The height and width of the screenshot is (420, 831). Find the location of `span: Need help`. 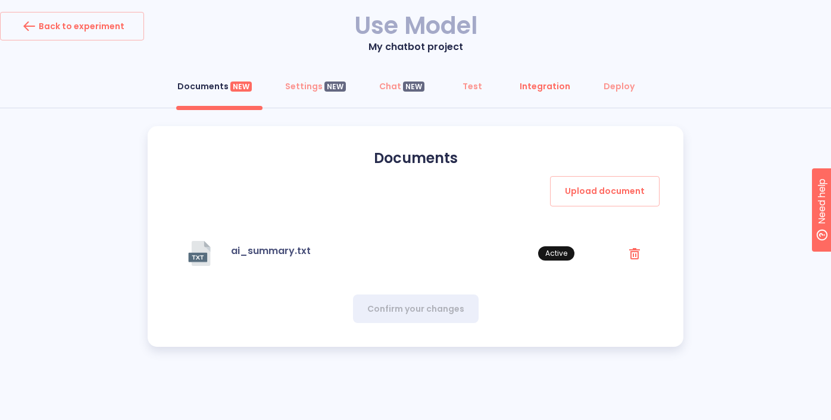

span: Need help is located at coordinates (51, 10).